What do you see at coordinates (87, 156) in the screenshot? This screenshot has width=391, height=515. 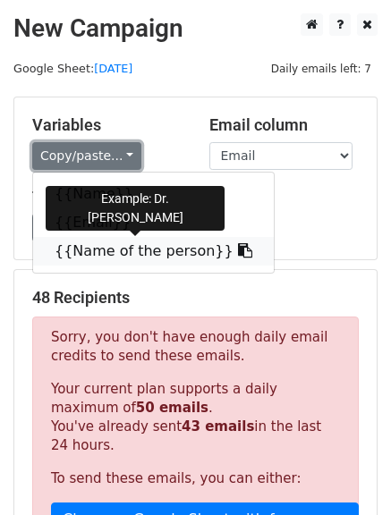 I see `a: Copy/paste...` at bounding box center [87, 156].